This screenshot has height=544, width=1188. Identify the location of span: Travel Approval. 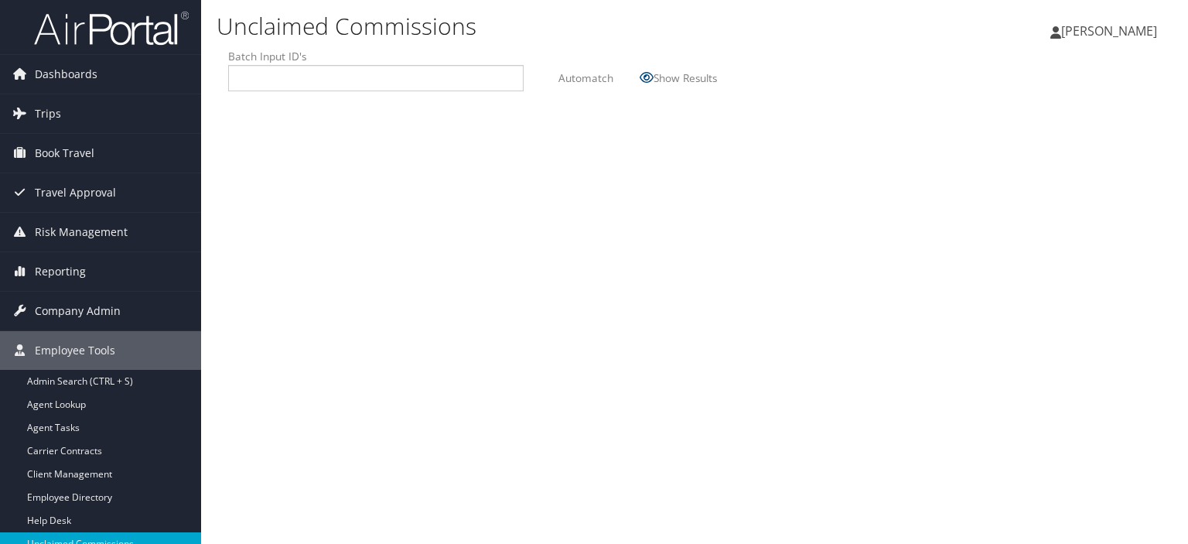
(75, 193).